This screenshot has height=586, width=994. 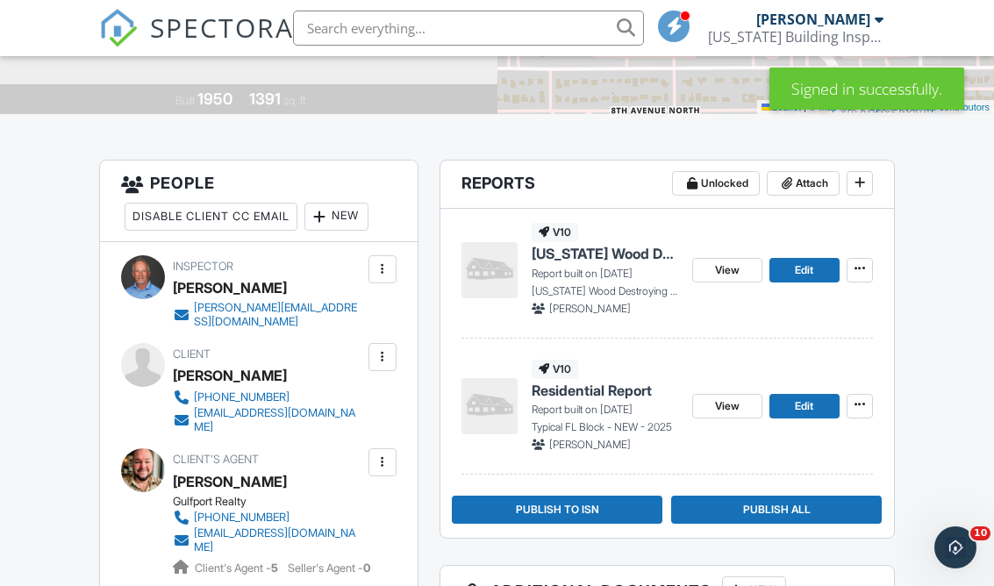 I want to click on div: Florida Building Inspection Group, so click(x=796, y=37).